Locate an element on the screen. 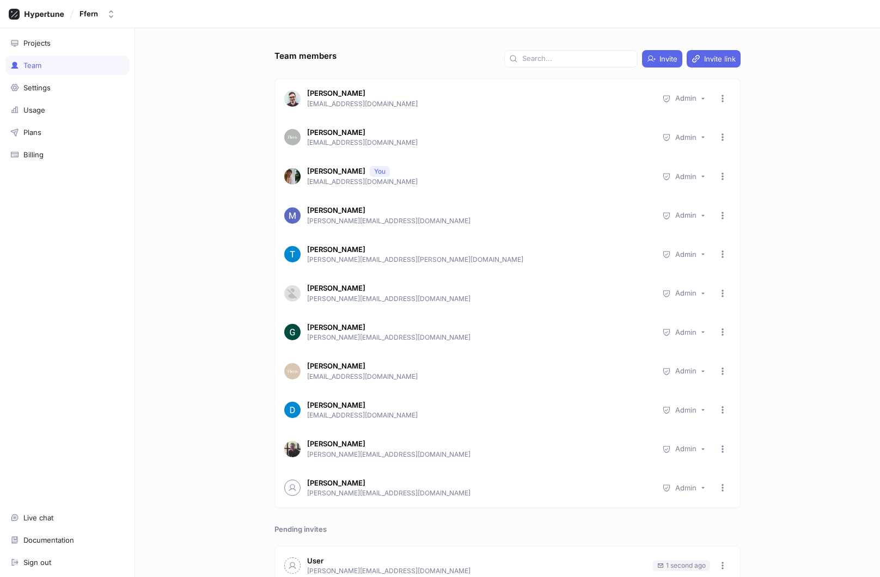 Image resolution: width=880 pixels, height=577 pixels. div: Usage is located at coordinates (34, 110).